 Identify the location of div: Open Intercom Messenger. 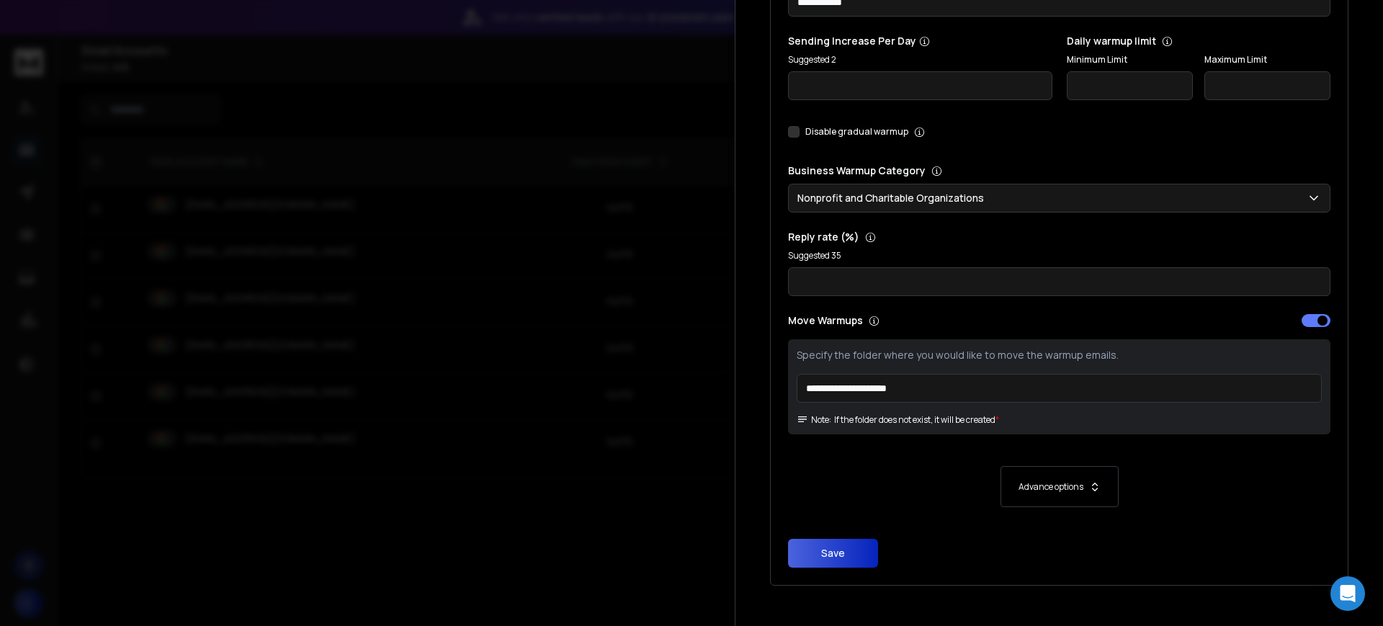
(1348, 594).